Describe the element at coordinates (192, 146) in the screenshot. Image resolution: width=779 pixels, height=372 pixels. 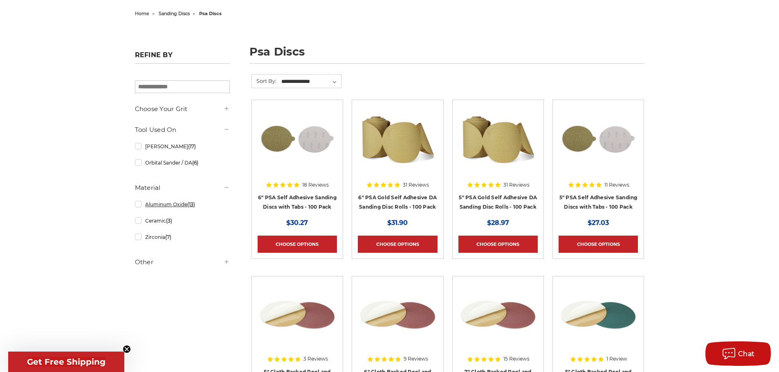
I see `span: (17)` at that location.